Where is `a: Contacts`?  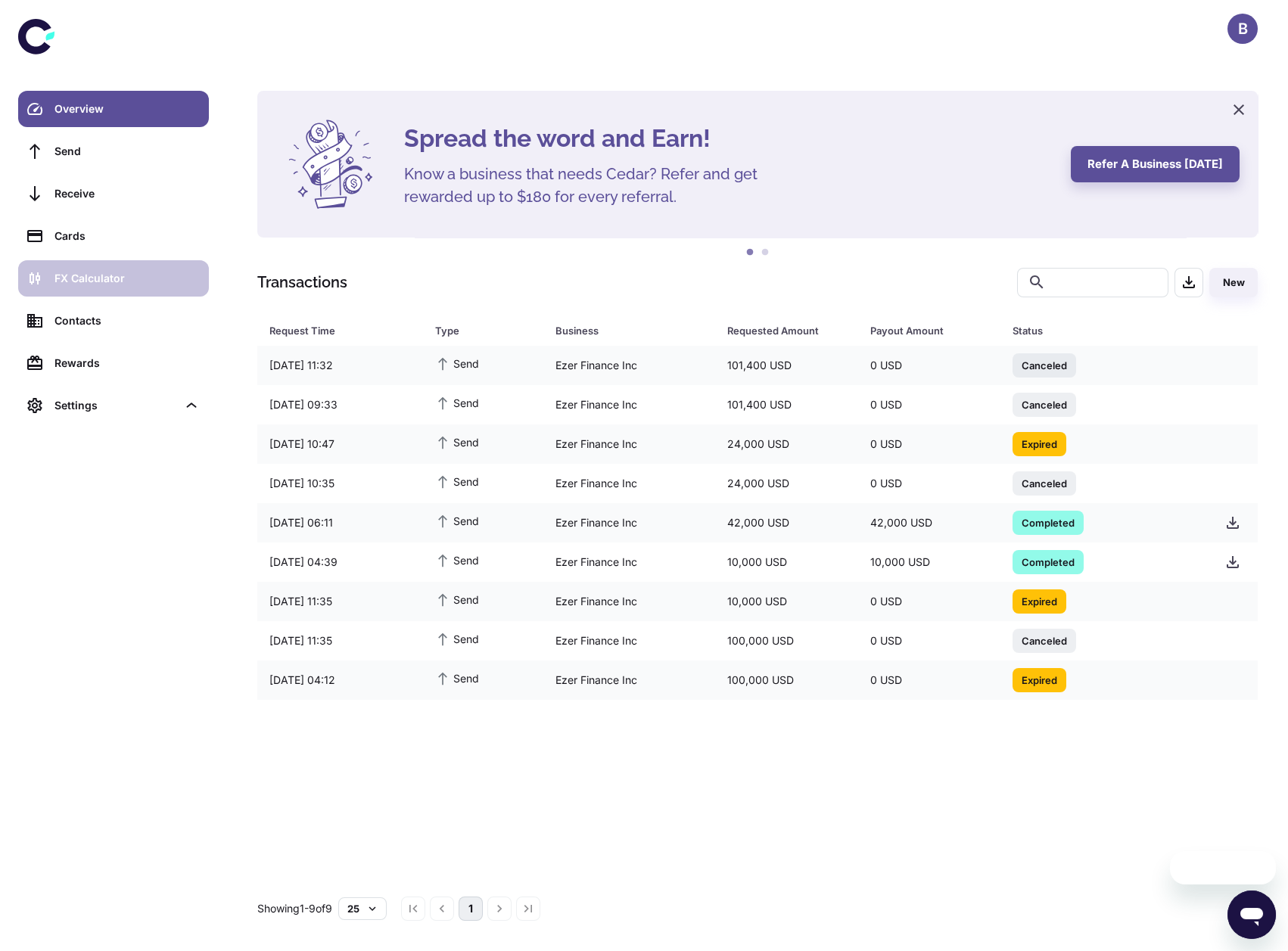 a: Contacts is located at coordinates (113, 321).